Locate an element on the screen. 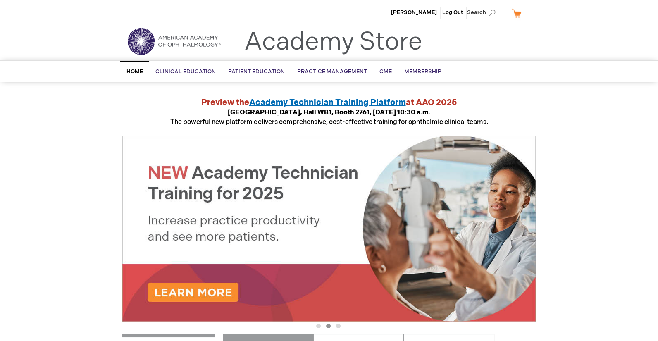  span: Patient Education is located at coordinates (256, 71).